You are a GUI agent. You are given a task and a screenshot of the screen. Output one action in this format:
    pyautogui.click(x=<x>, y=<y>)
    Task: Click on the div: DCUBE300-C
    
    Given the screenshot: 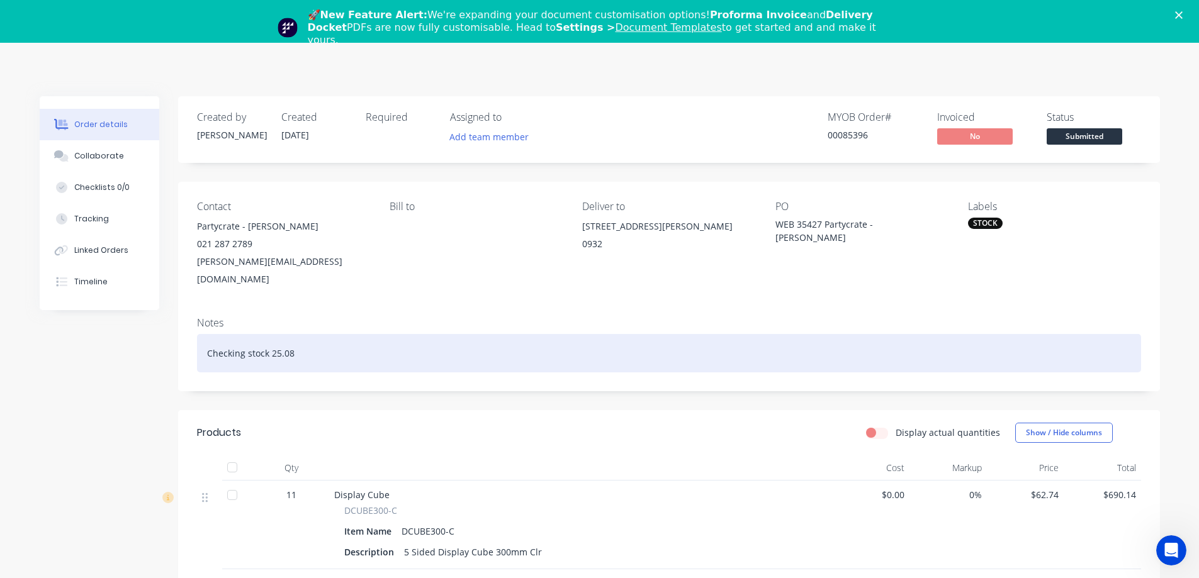 What is the action you would take?
    pyautogui.click(x=428, y=531)
    